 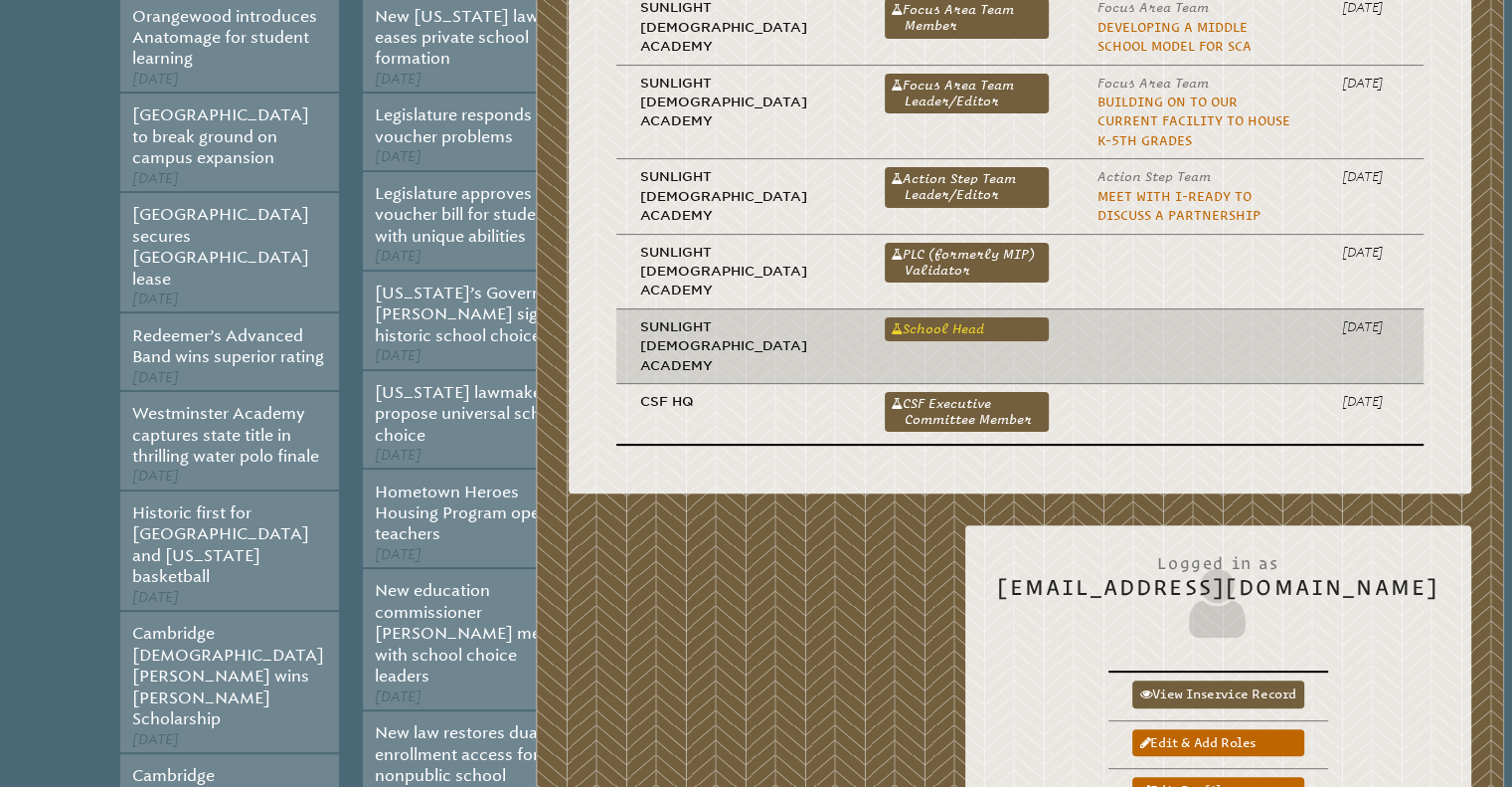 I want to click on a: CSF Executive Committee Member, so click(x=967, y=412).